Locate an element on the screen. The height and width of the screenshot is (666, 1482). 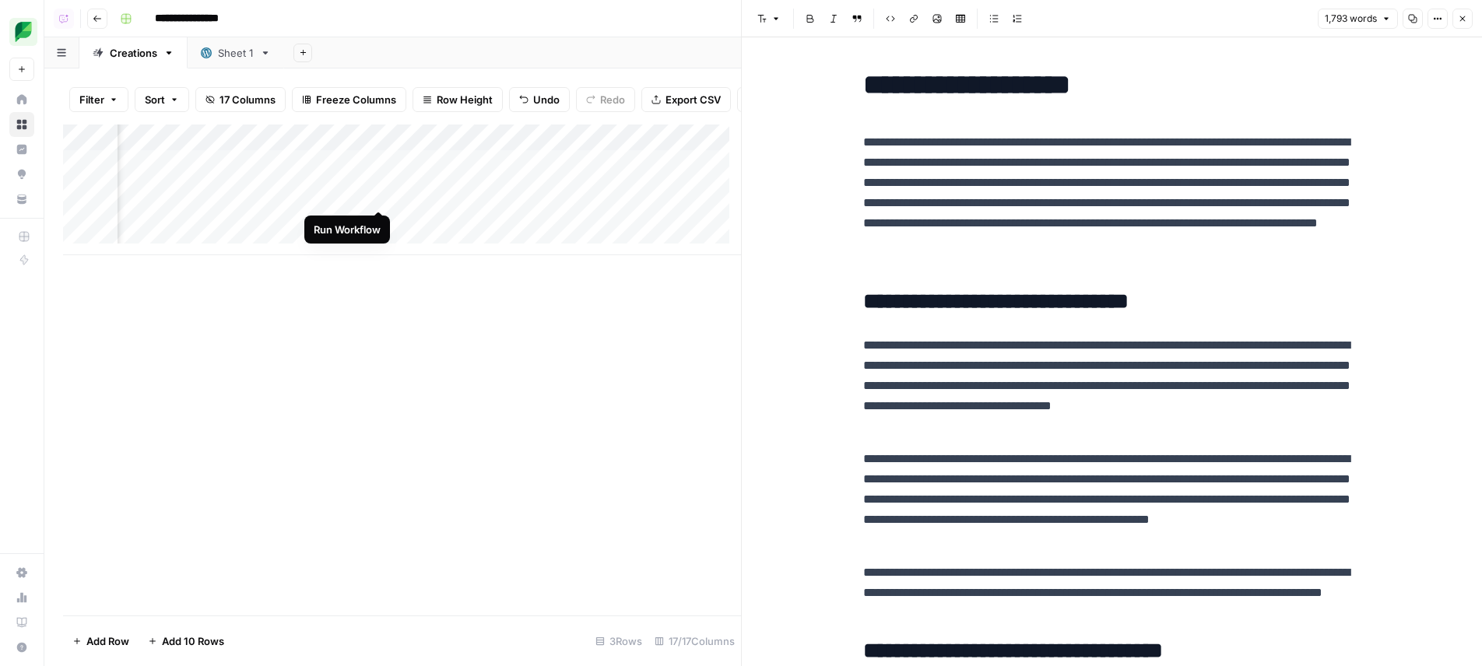
a: Usage is located at coordinates (22, 598).